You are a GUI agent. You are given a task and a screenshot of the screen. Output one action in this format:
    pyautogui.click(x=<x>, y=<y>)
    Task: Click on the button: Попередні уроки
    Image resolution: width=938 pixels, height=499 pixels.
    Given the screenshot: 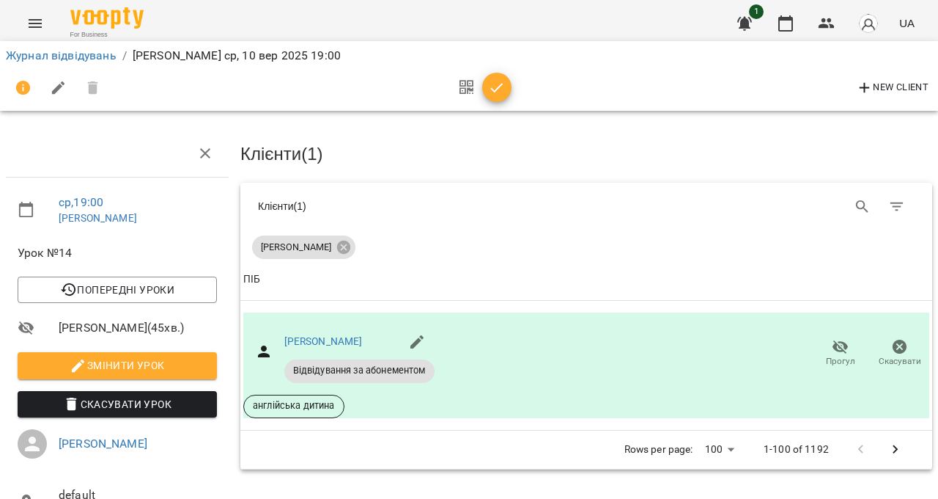 What is the action you would take?
    pyautogui.click(x=117, y=290)
    